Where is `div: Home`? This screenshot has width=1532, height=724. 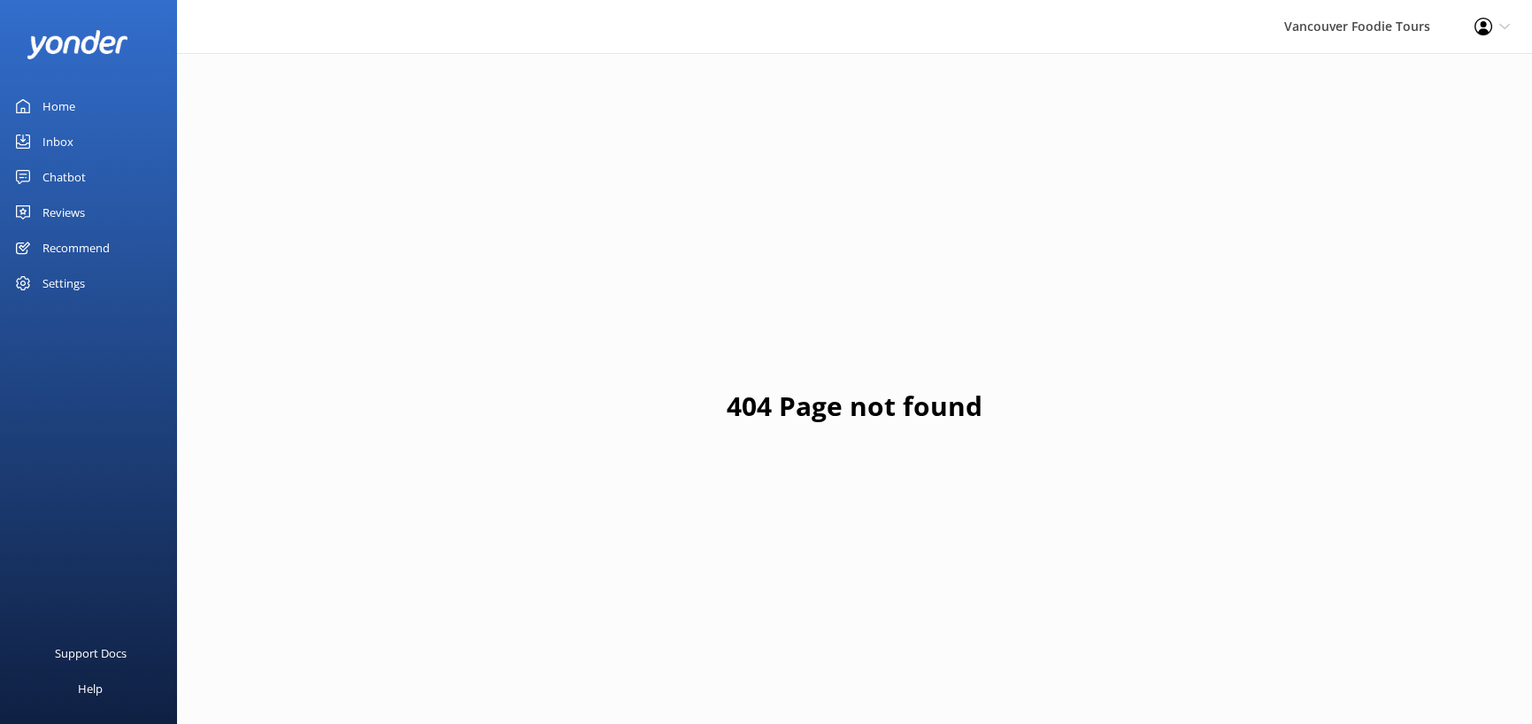 div: Home is located at coordinates (58, 106).